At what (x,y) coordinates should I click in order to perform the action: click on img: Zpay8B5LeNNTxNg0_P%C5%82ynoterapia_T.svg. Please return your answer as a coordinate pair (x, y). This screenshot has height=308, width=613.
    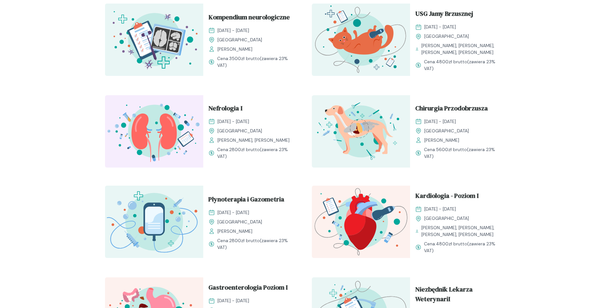
    Looking at the image, I should click on (154, 222).